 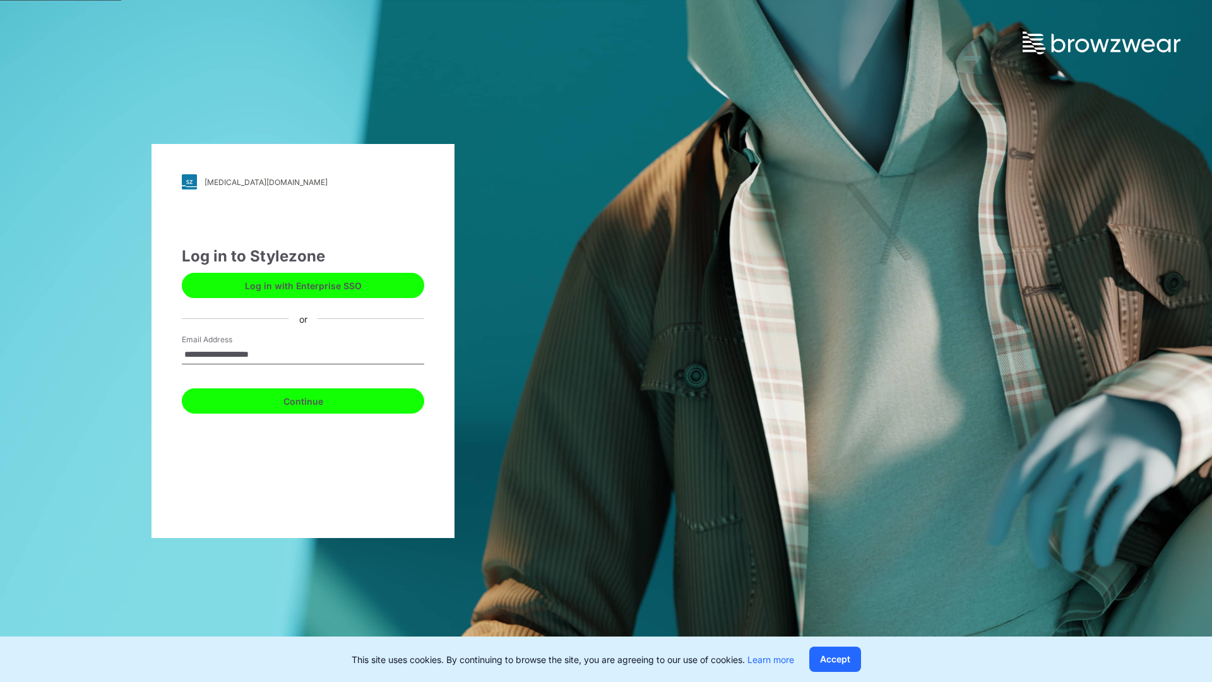 I want to click on div: or, so click(x=303, y=318).